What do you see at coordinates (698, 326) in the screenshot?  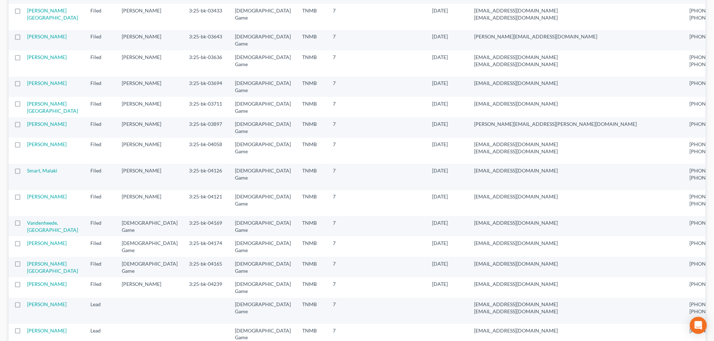 I see `div: Open Intercom Messenger` at bounding box center [698, 326].